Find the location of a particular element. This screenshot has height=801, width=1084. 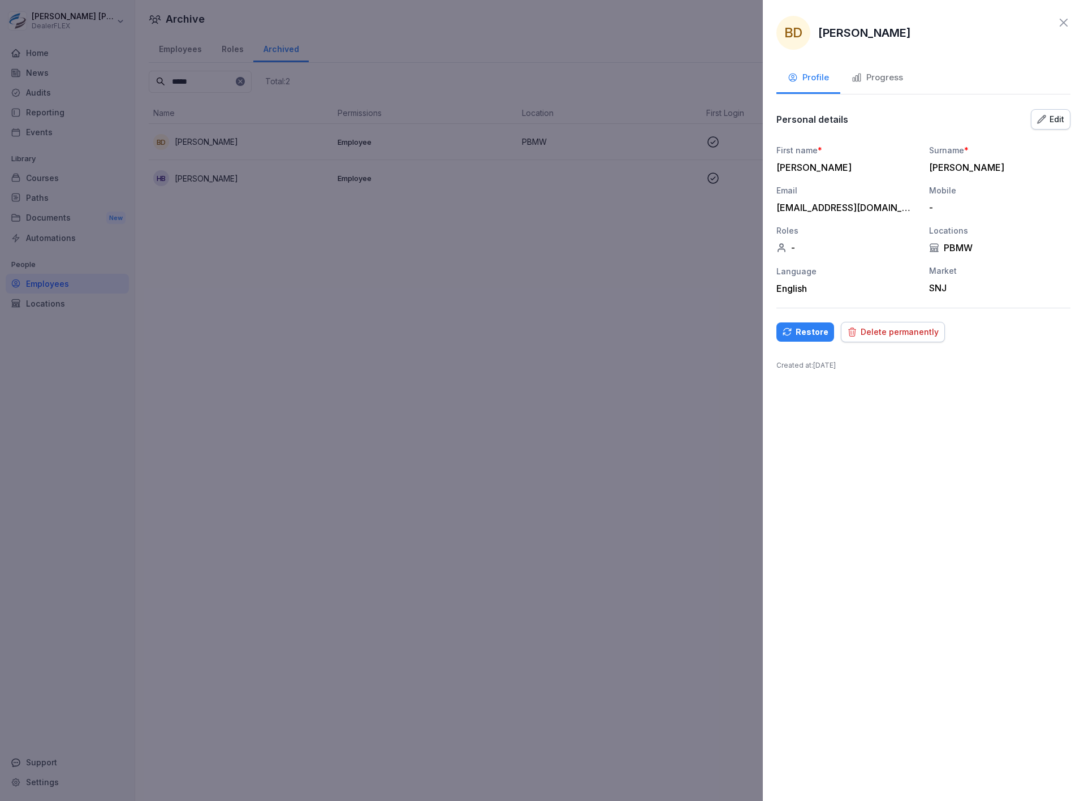

div: Profile is located at coordinates (808, 77).